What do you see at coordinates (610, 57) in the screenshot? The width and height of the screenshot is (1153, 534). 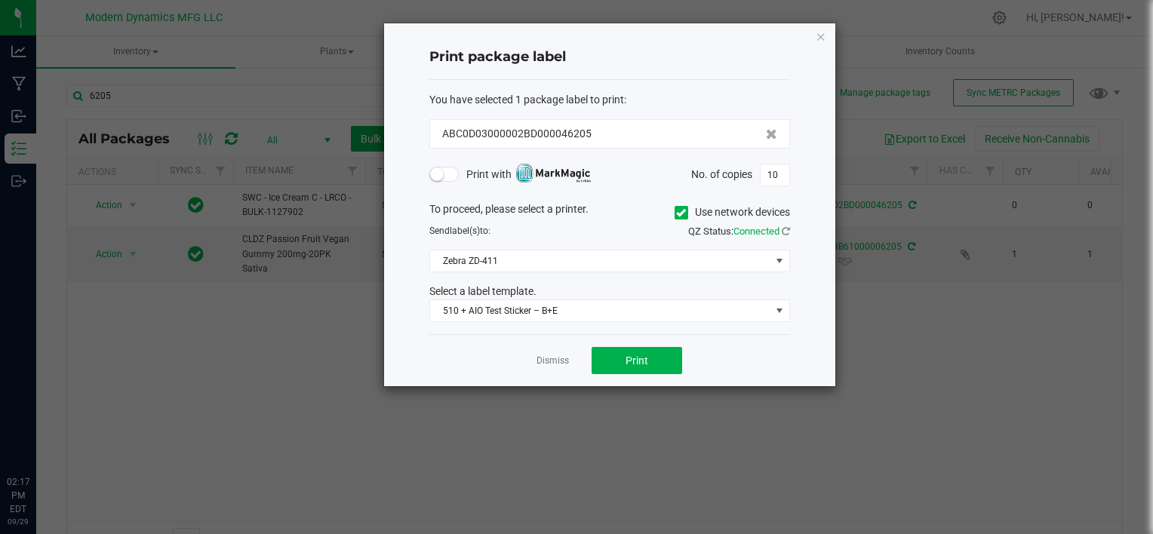 I see `h4: Print package label` at bounding box center [610, 57].